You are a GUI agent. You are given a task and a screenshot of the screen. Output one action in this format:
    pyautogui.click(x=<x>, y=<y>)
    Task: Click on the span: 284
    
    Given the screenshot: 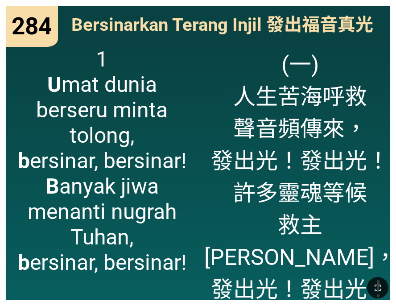 What is the action you would take?
    pyautogui.click(x=32, y=26)
    